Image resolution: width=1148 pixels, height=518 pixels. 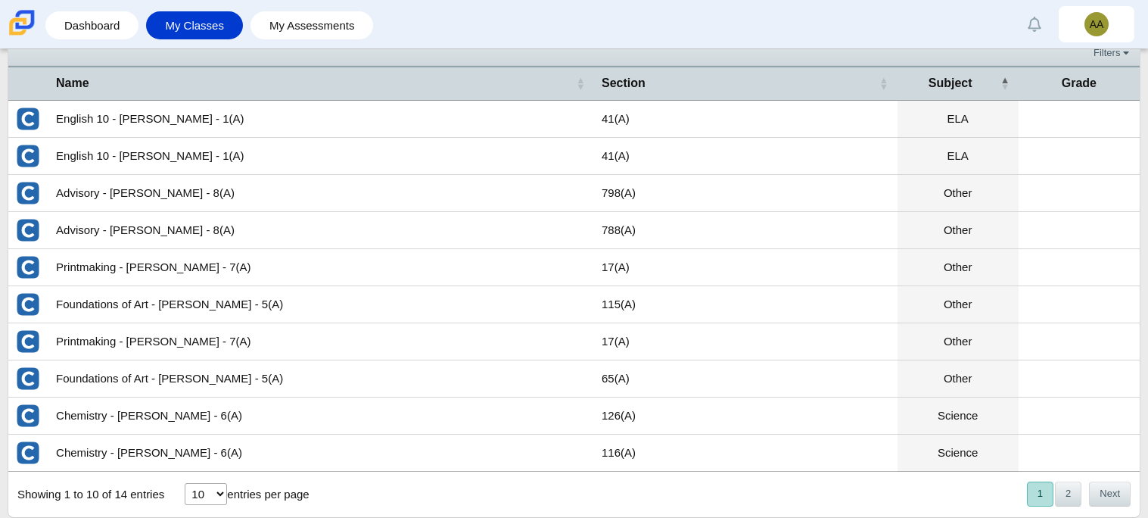 I want to click on span: Subject : Activate to invert sorting, so click(x=1005, y=83).